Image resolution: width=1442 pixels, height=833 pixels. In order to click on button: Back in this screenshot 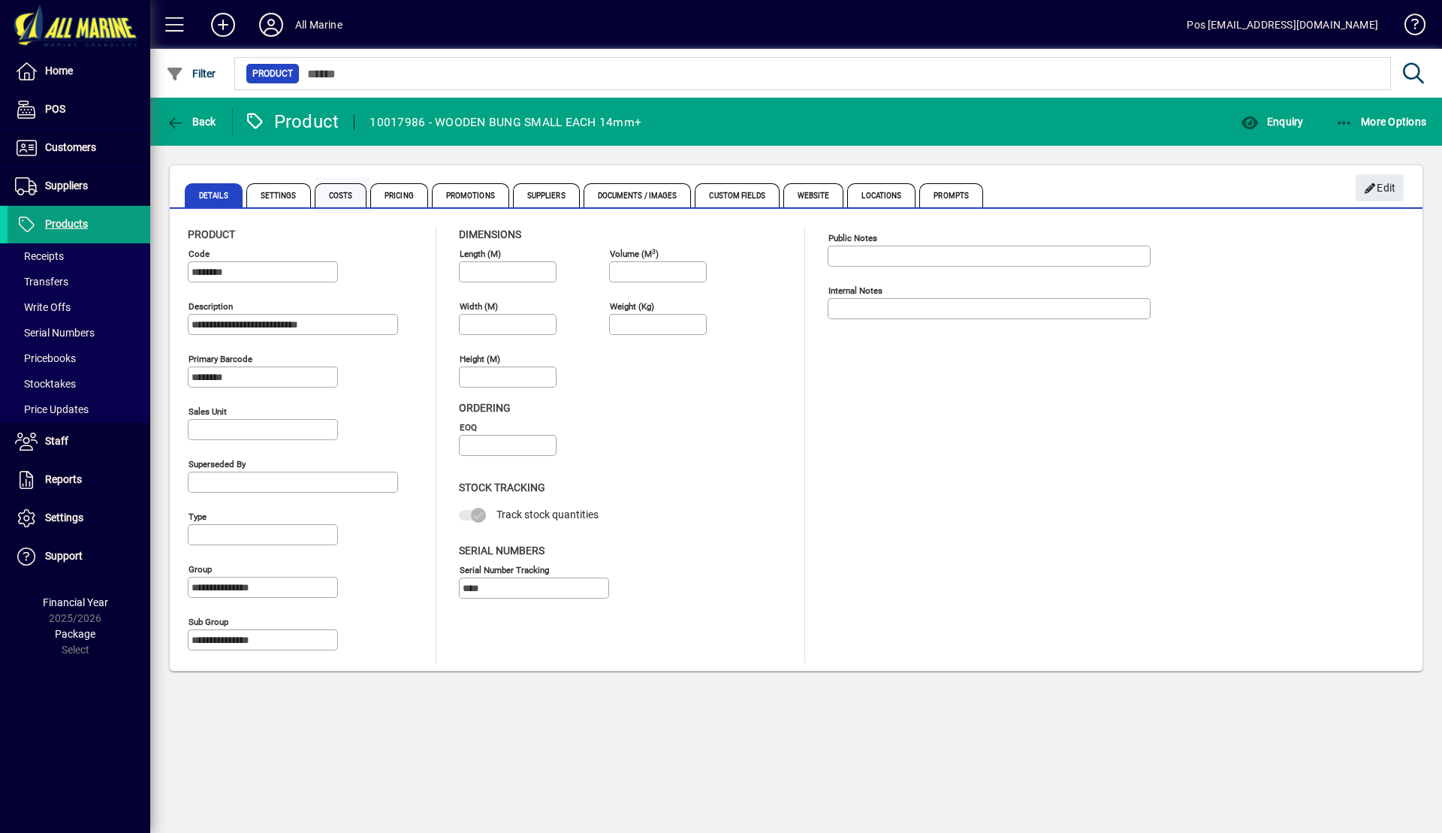, I will do `click(191, 122)`.